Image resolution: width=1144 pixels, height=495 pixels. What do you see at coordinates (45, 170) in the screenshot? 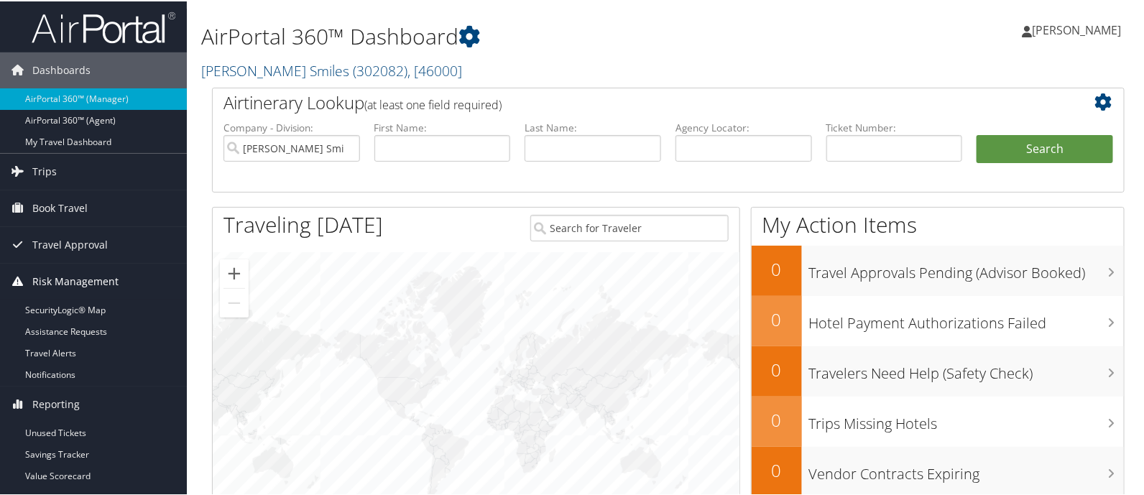
I see `span: Trips` at bounding box center [45, 170].